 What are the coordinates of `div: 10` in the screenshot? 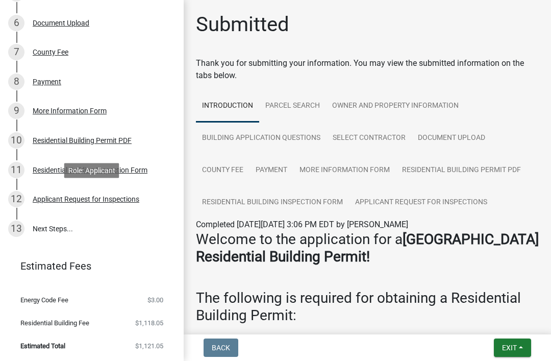 It's located at (16, 140).